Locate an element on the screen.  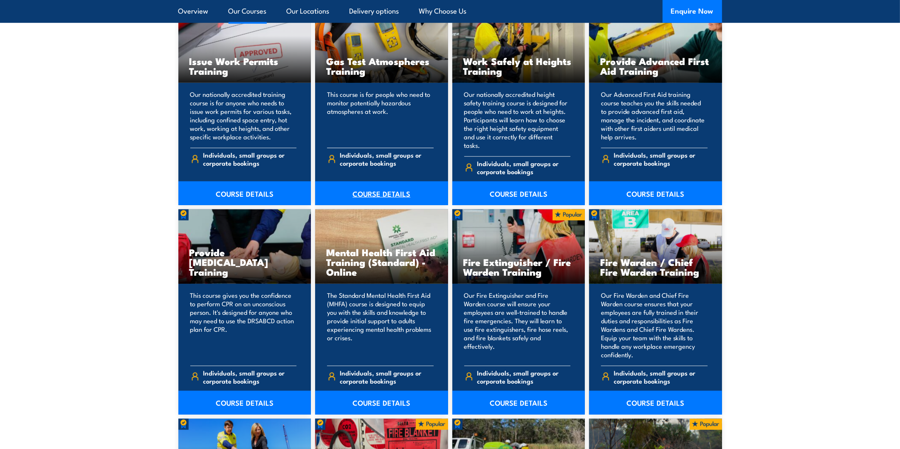
h3: Provide Advanced First Aid Training is located at coordinates (656, 66).